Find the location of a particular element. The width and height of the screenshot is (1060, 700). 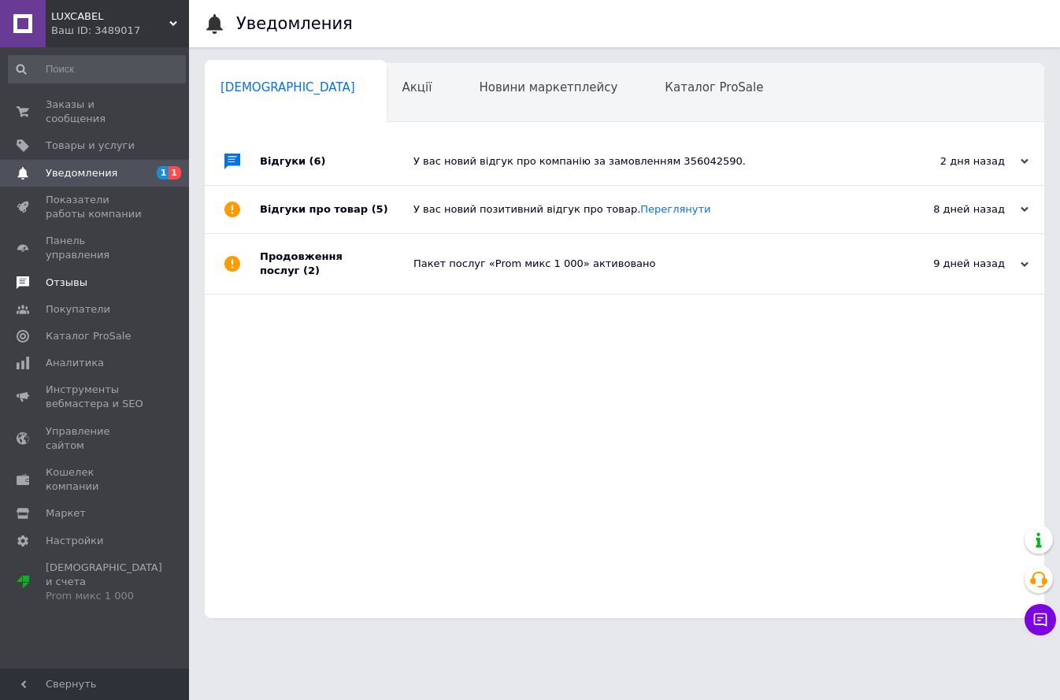

div: Prom микс 1 000 is located at coordinates (104, 596).